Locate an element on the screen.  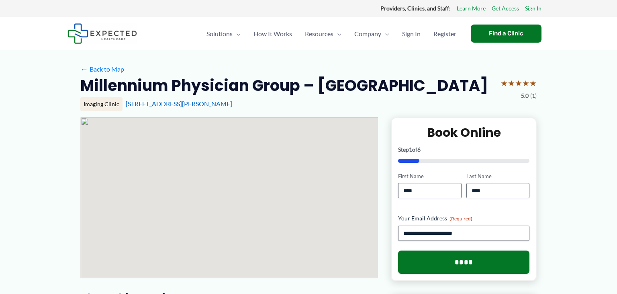
div: Find a Clinic is located at coordinates (506, 33).